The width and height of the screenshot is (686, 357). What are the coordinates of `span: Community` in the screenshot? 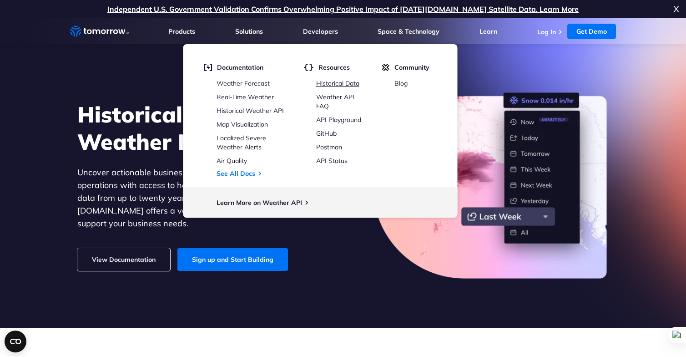 It's located at (412, 67).